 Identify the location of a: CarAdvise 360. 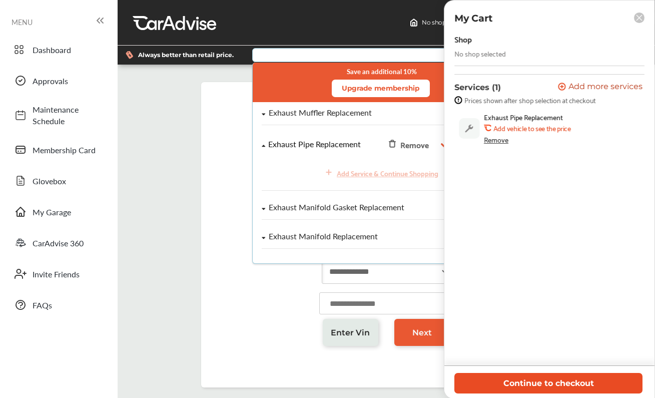
(58, 243).